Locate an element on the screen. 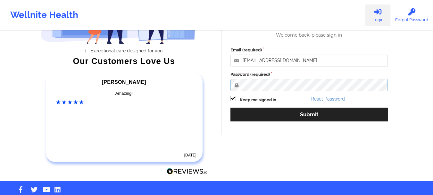  a: Login is located at coordinates (378, 15).